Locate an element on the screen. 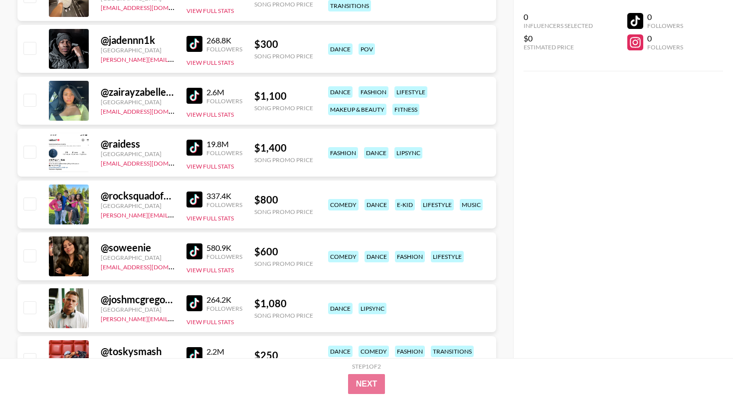 The image size is (733, 398). div: $ 300 is located at coordinates (284, 44).